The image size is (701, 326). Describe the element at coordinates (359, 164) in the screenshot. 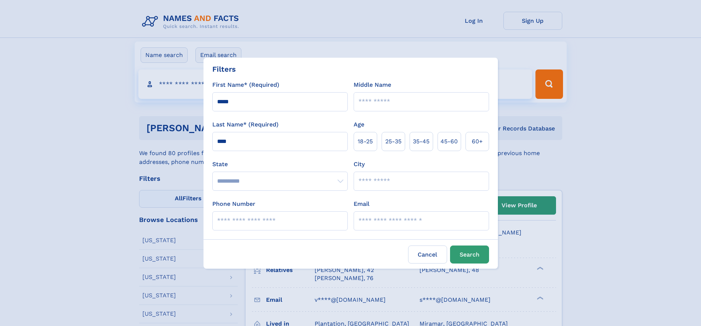

I see `label: City` at that location.